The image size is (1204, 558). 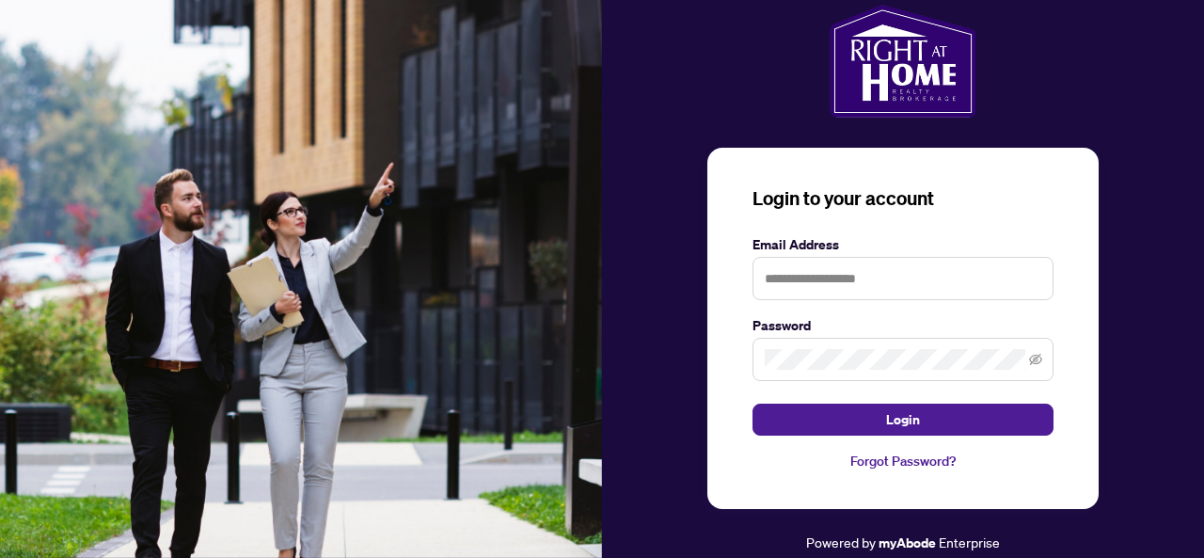 What do you see at coordinates (969, 542) in the screenshot?
I see `span: Enterprise` at bounding box center [969, 542].